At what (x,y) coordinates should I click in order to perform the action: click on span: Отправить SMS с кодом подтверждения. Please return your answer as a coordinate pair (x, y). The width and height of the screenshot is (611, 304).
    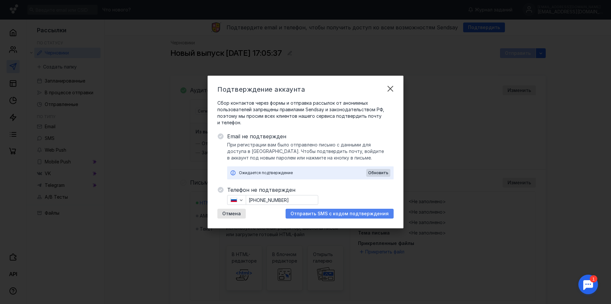
    Looking at the image, I should click on (339, 214).